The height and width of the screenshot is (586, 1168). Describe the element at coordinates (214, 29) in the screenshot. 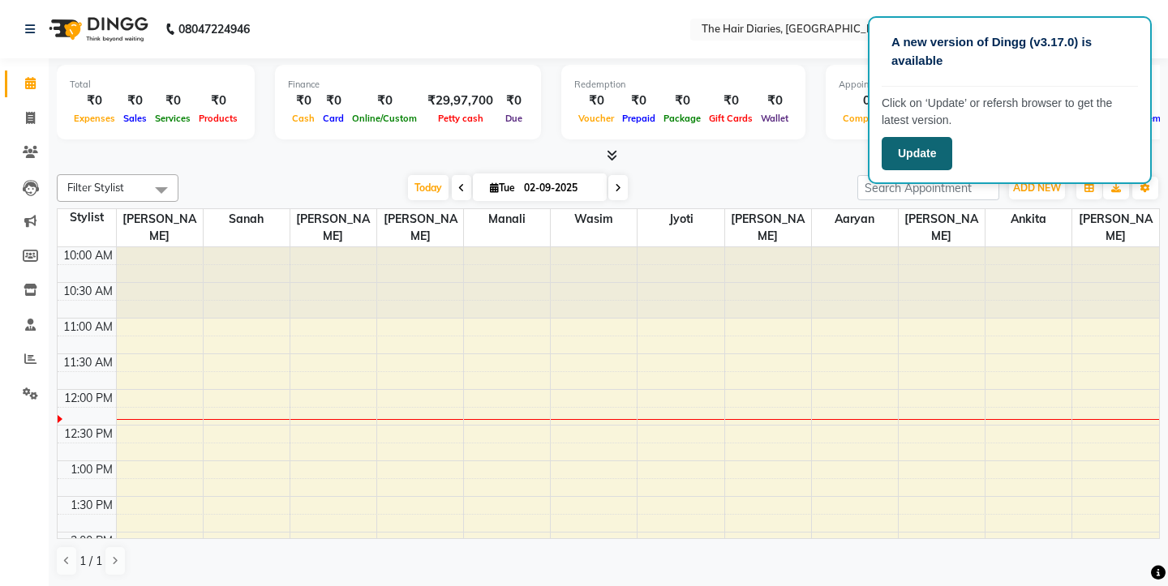

I see `b: 08047224946` at that location.